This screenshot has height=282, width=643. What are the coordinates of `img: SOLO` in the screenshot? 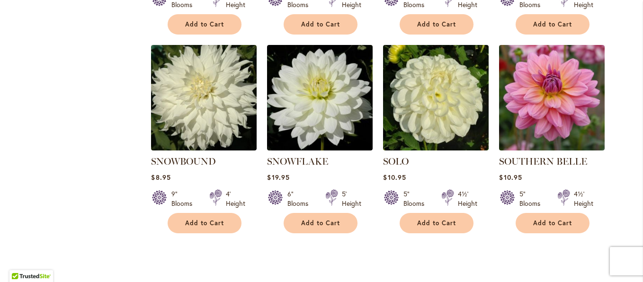 It's located at (436, 98).